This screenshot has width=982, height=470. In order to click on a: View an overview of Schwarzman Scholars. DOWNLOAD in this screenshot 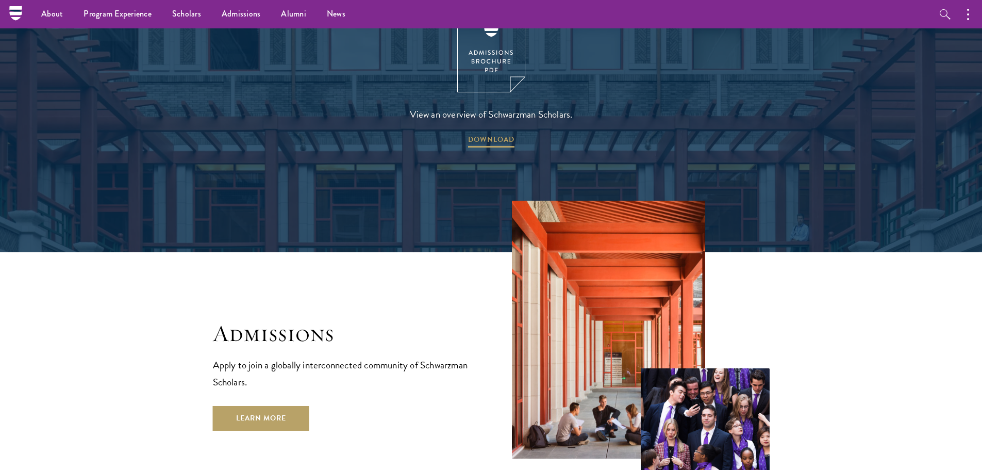, I will do `click(491, 76)`.